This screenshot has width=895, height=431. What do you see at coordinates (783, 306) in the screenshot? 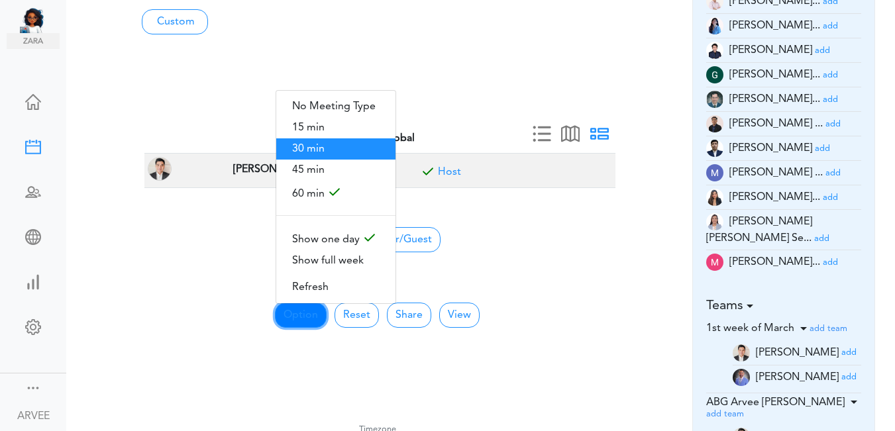
I see `h5: Teams` at bounding box center [783, 306].